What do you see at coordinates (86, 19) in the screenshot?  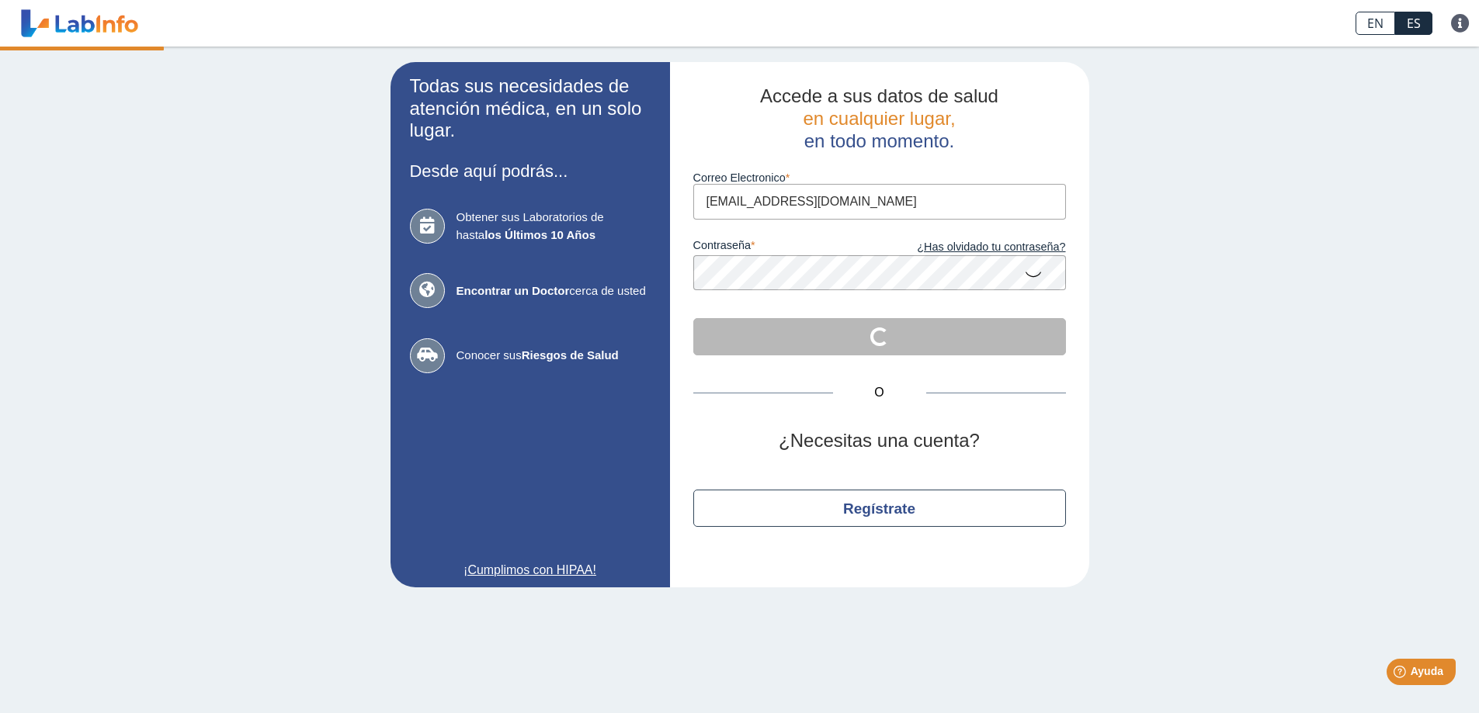 I see `span: Ayuda` at bounding box center [86, 19].